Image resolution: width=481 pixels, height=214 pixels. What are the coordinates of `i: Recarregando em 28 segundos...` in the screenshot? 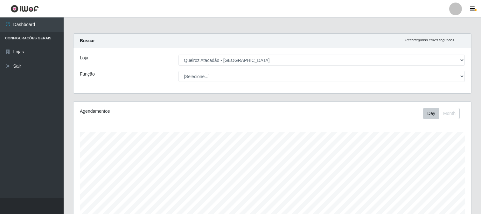 It's located at (431, 40).